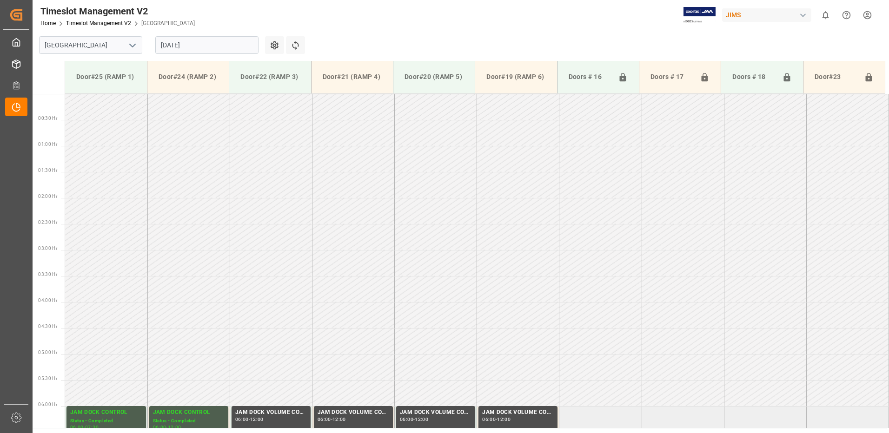  I want to click on div: Timeslot Management V2, so click(118, 11).